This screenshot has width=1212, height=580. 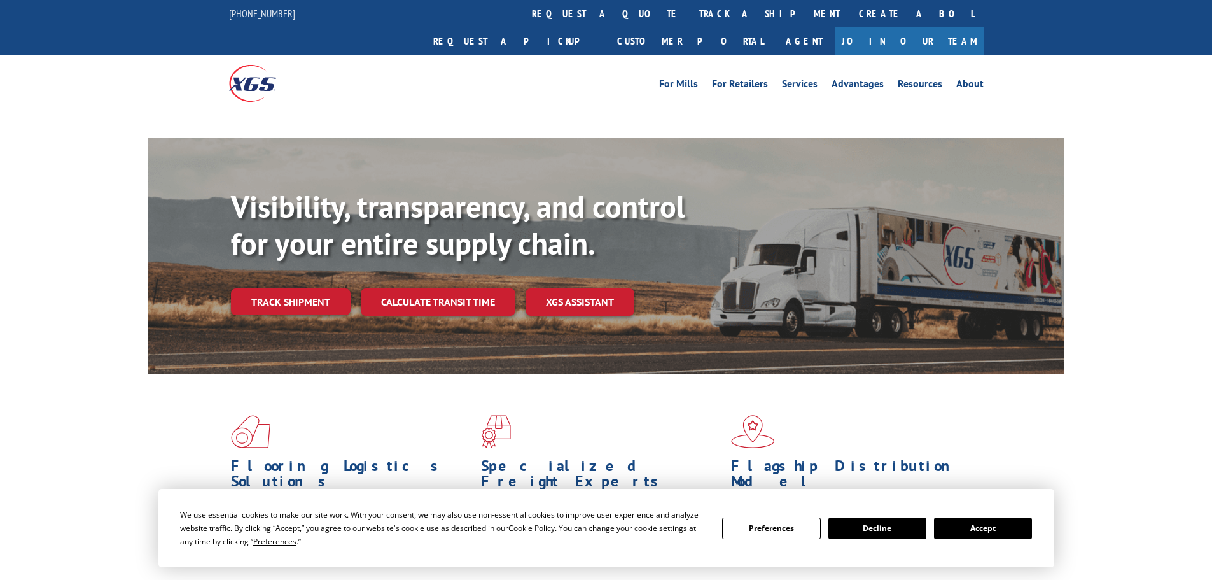 What do you see at coordinates (438, 302) in the screenshot?
I see `a: Calculate transit time` at bounding box center [438, 302].